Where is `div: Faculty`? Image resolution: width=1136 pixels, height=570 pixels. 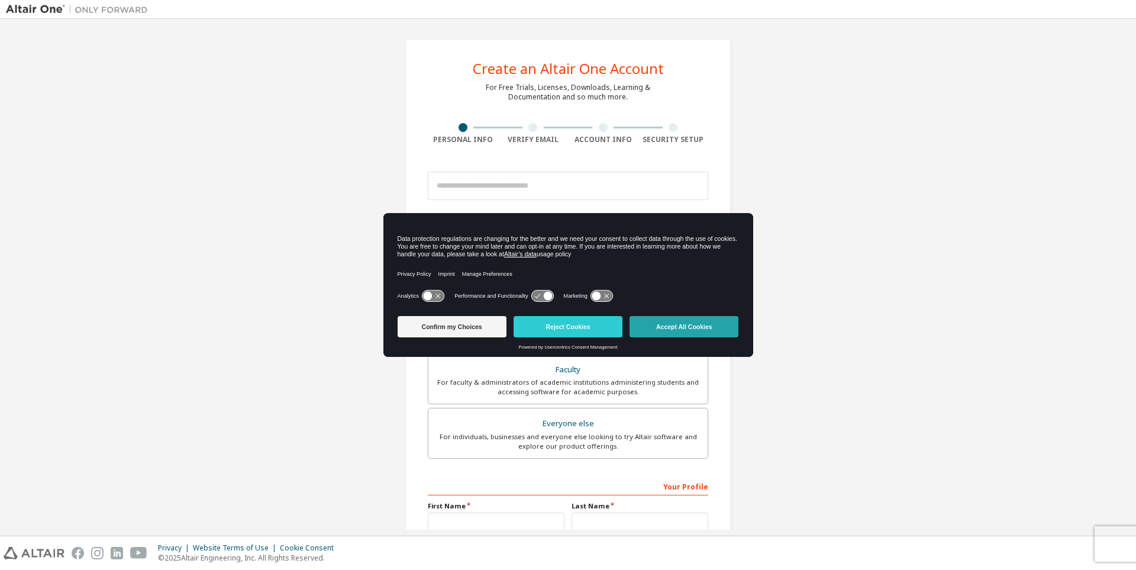
div: Faculty is located at coordinates (568, 370).